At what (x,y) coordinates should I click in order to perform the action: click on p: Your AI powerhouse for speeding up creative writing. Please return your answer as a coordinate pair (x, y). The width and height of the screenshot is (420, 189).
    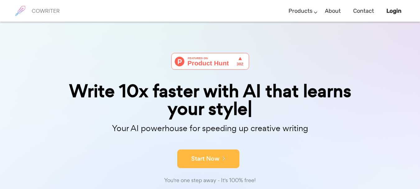
    Looking at the image, I should click on (210, 128).